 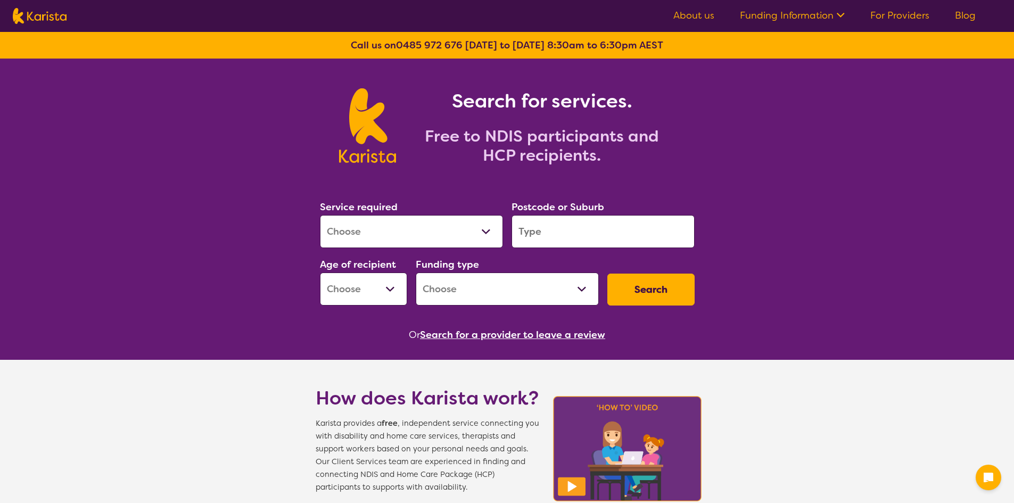 What do you see at coordinates (900, 15) in the screenshot?
I see `a: For Providers` at bounding box center [900, 15].